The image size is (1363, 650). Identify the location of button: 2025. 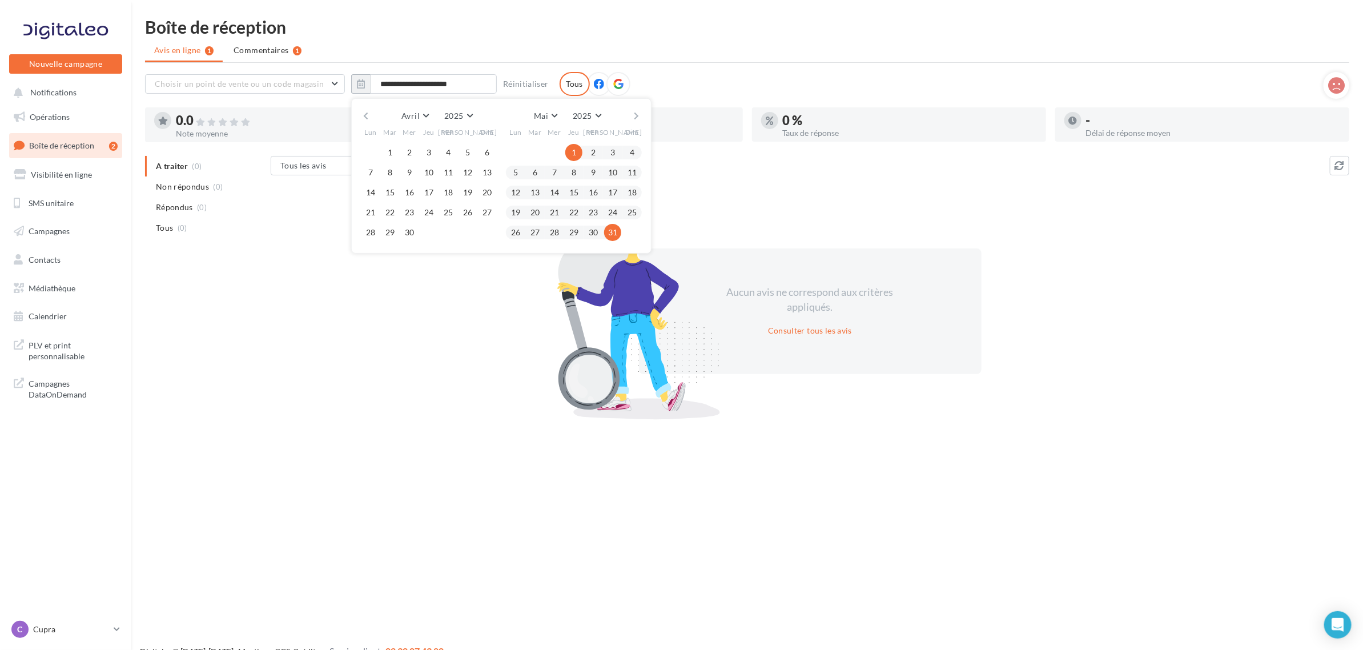
(458, 116).